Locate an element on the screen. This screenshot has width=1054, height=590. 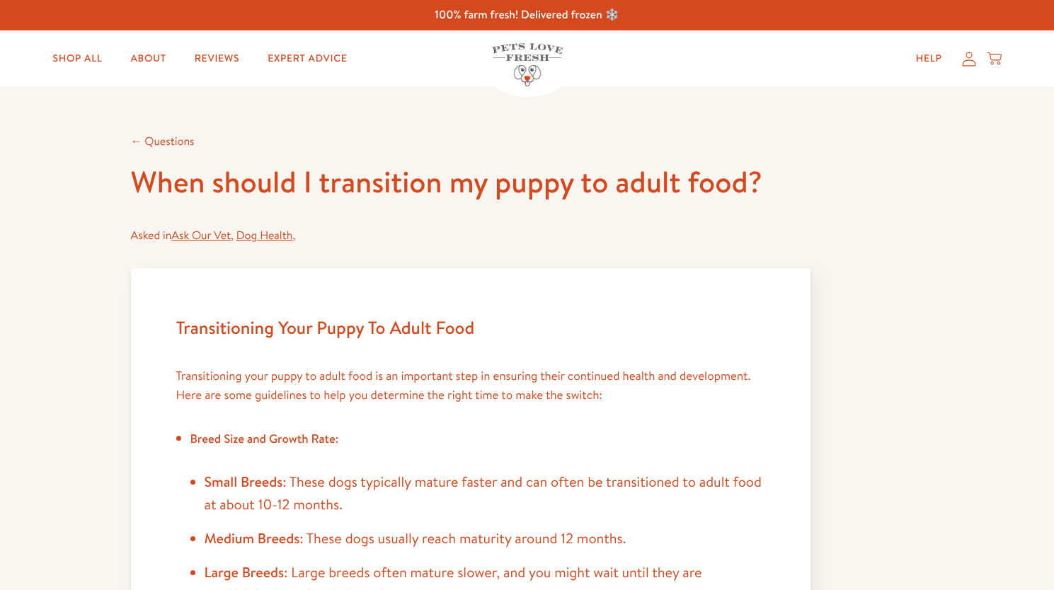
strong: Medium Breeds is located at coordinates (252, 539).